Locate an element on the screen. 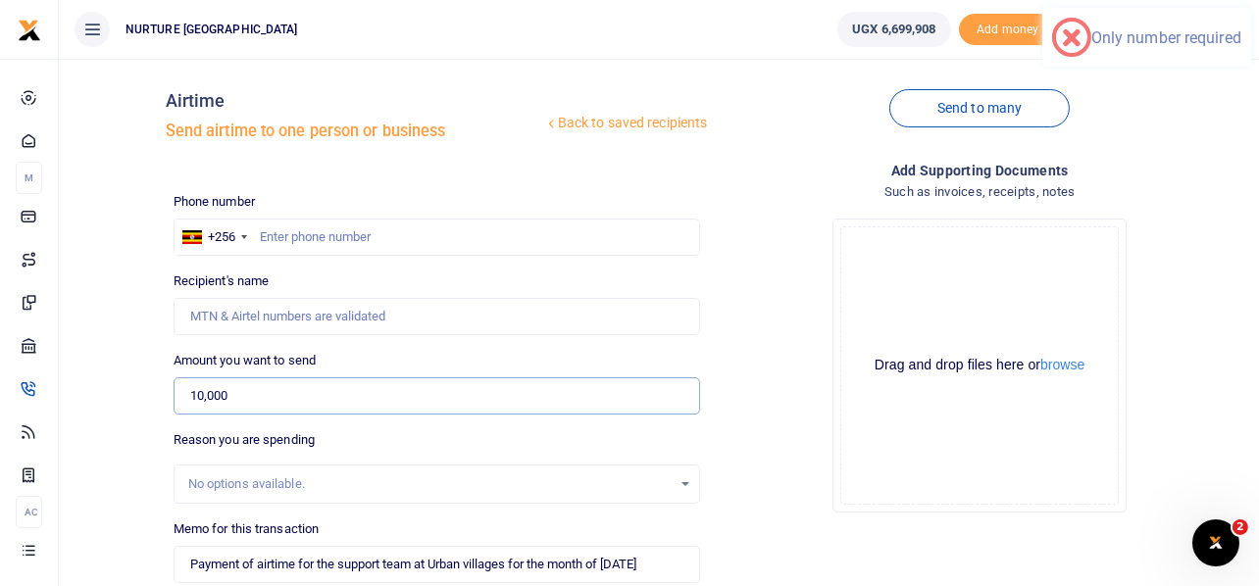  span: 2 is located at coordinates (1240, 527).